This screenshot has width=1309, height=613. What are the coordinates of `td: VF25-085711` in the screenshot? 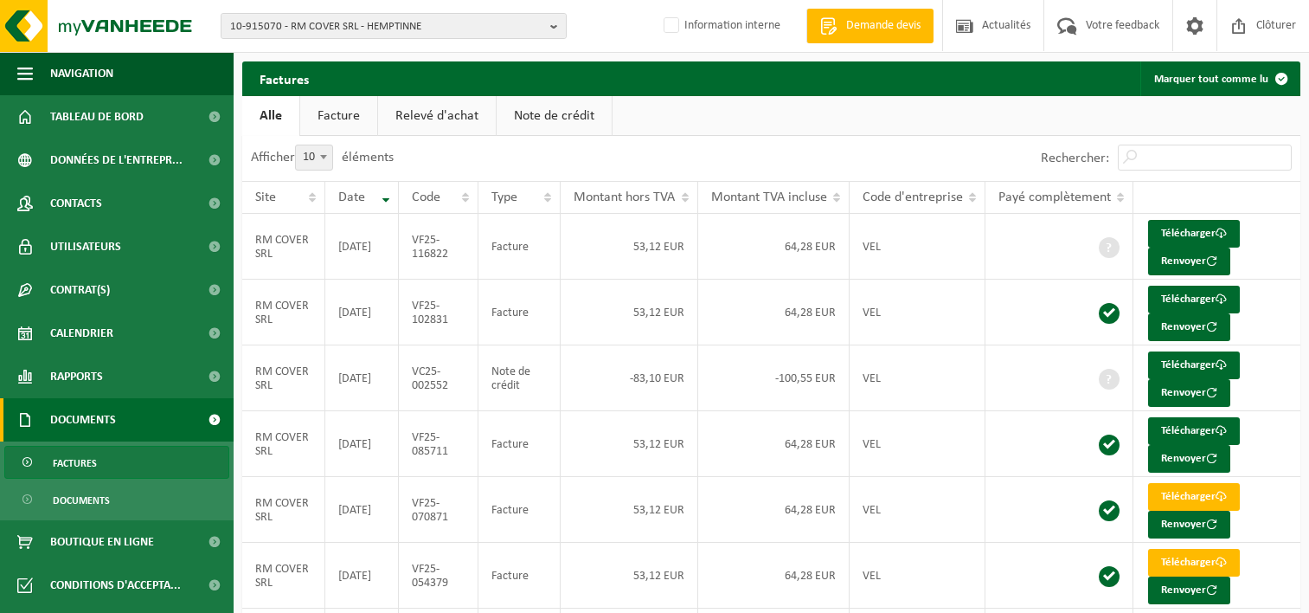 It's located at (439, 444).